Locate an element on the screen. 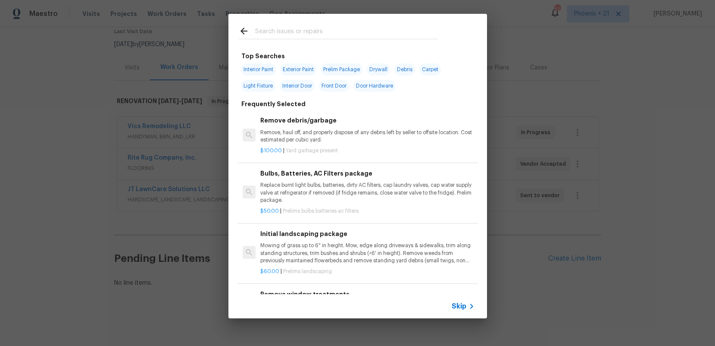 Image resolution: width=715 pixels, height=346 pixels. span: Front Door is located at coordinates (334, 86).